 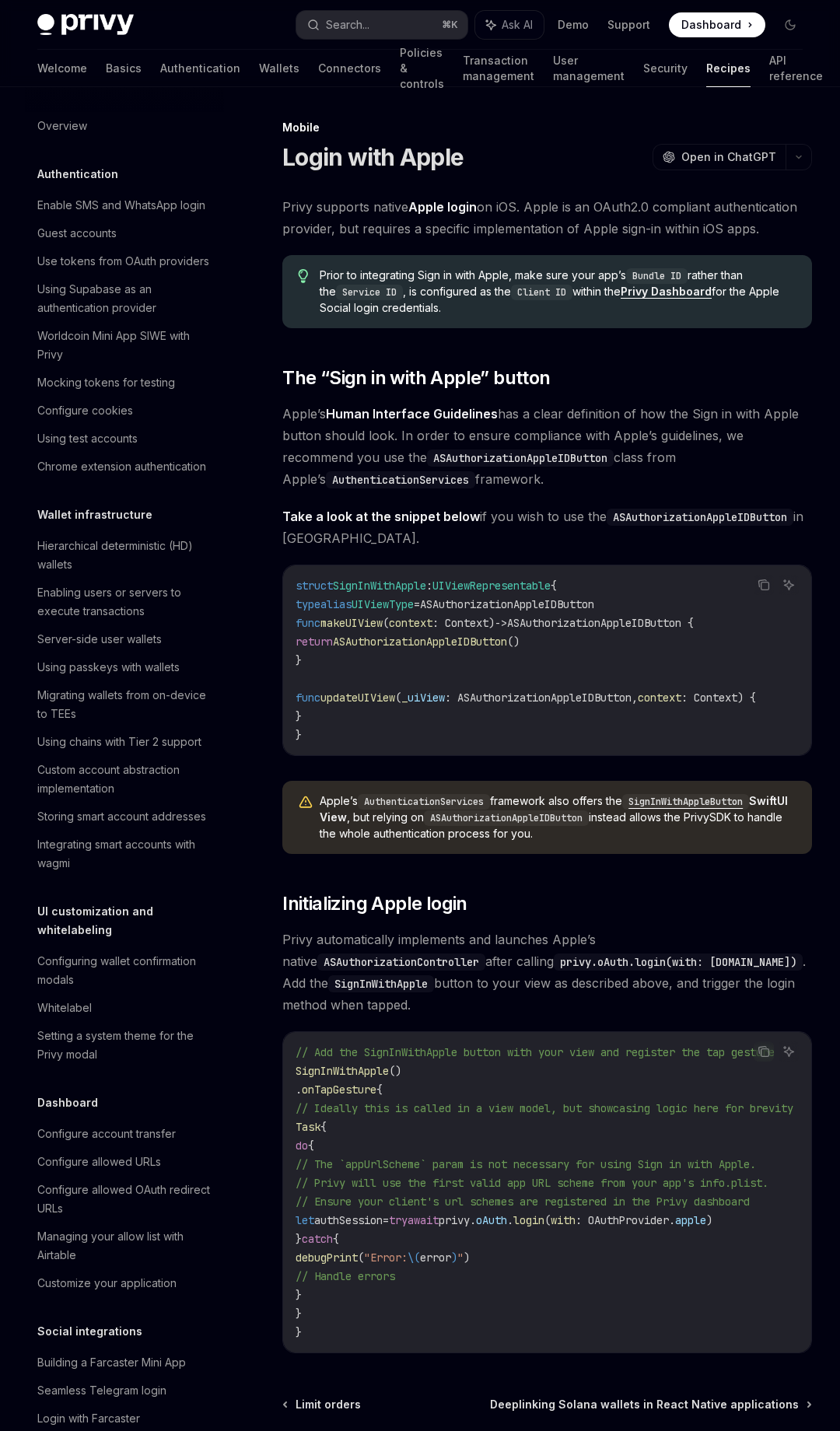 I want to click on div: Enable SMS and WhatsApp login, so click(x=122, y=205).